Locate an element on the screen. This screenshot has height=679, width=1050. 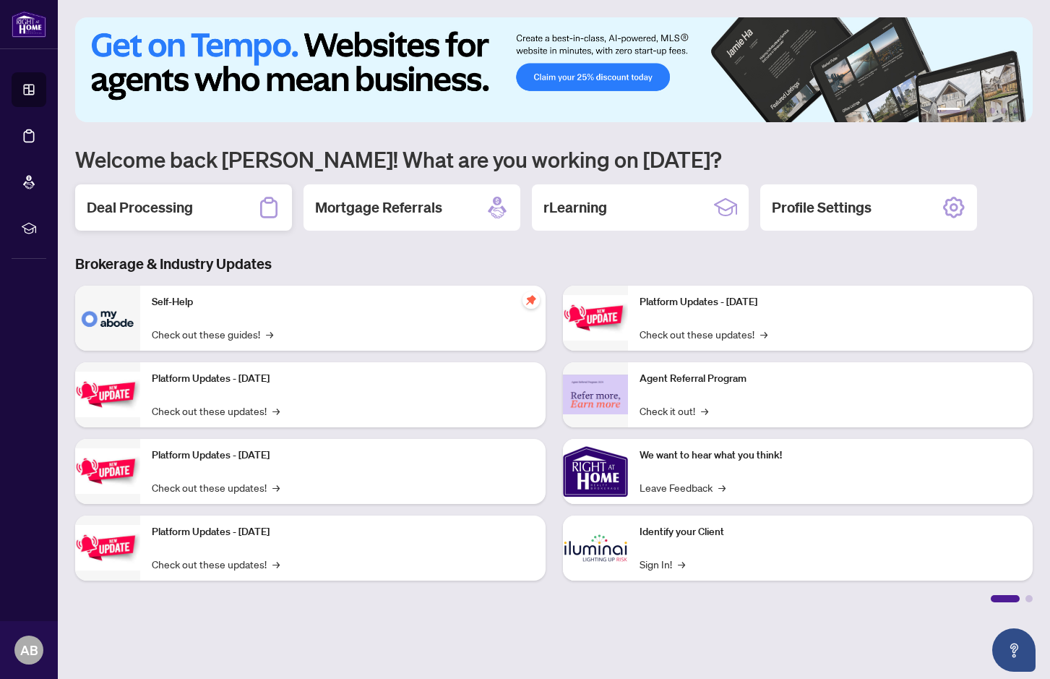
span: AB is located at coordinates (29, 650).